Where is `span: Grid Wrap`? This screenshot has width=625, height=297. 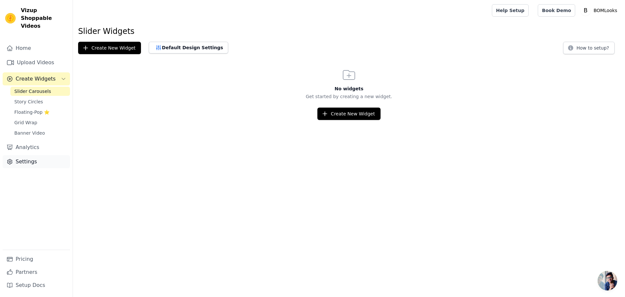
span: Grid Wrap is located at coordinates (26, 122).